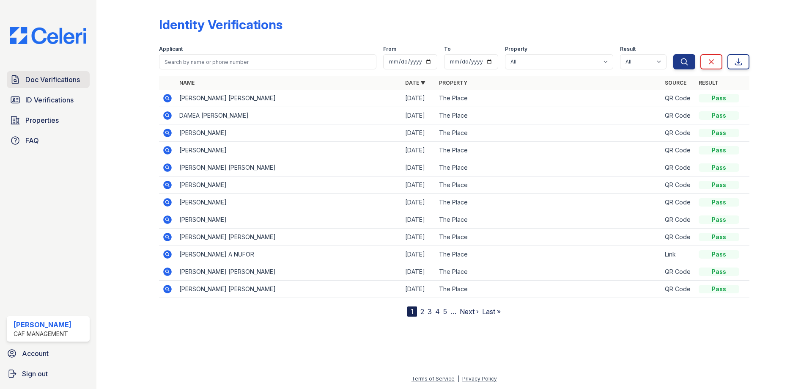  I want to click on span: Sign out, so click(35, 373).